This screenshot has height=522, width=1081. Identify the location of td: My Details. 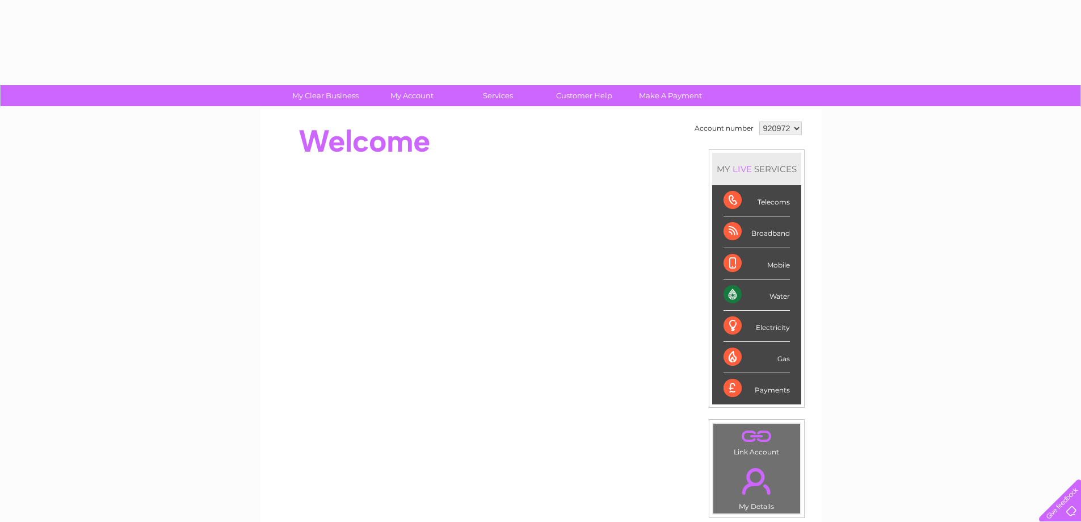
(756, 486).